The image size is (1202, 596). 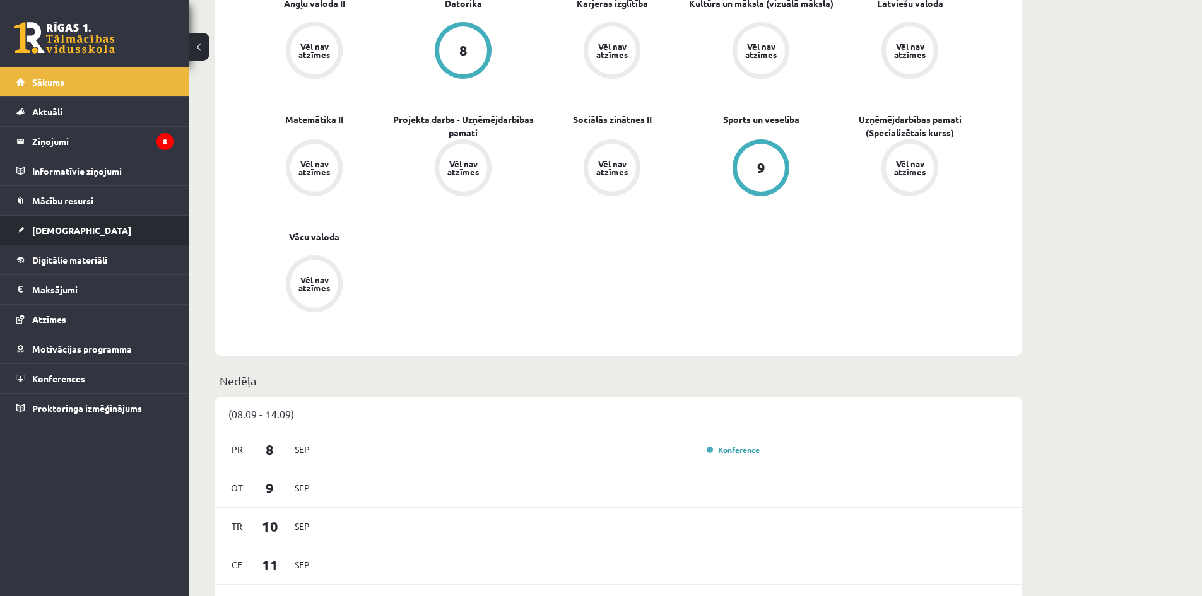 I want to click on a: Aktuāli, so click(x=95, y=112).